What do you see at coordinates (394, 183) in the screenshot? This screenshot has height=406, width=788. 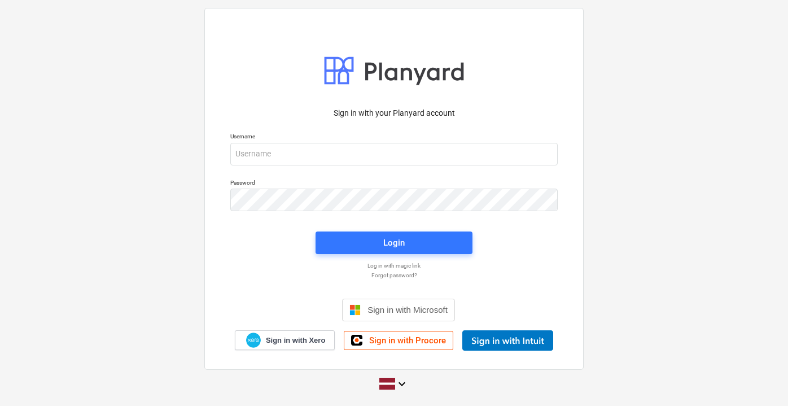 I see `p: Password` at bounding box center [394, 183].